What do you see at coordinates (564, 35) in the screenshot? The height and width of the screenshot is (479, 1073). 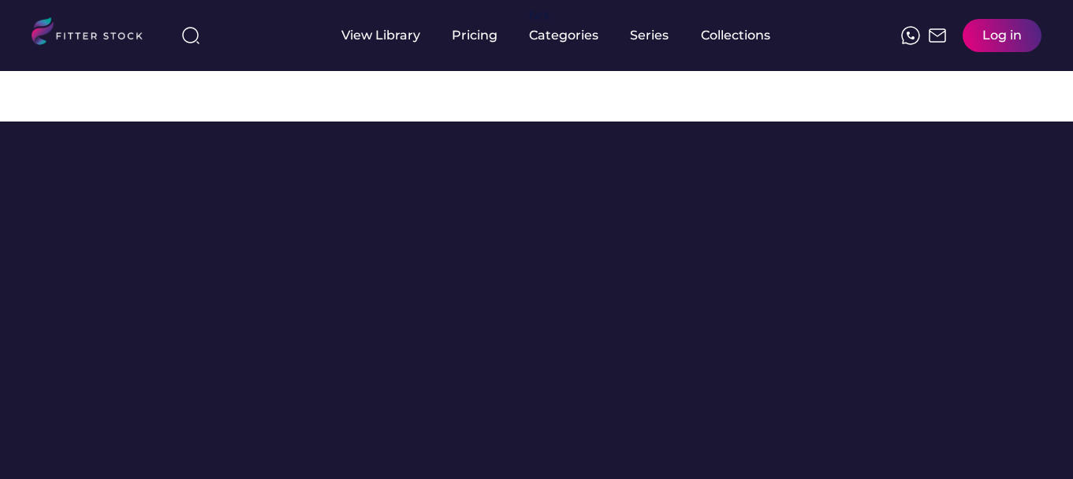 I see `div: Categories` at bounding box center [564, 35].